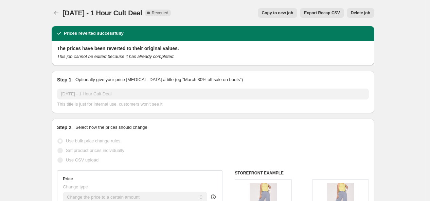  Describe the element at coordinates (82, 159) in the screenshot. I see `span: Use CSV upload` at that location.